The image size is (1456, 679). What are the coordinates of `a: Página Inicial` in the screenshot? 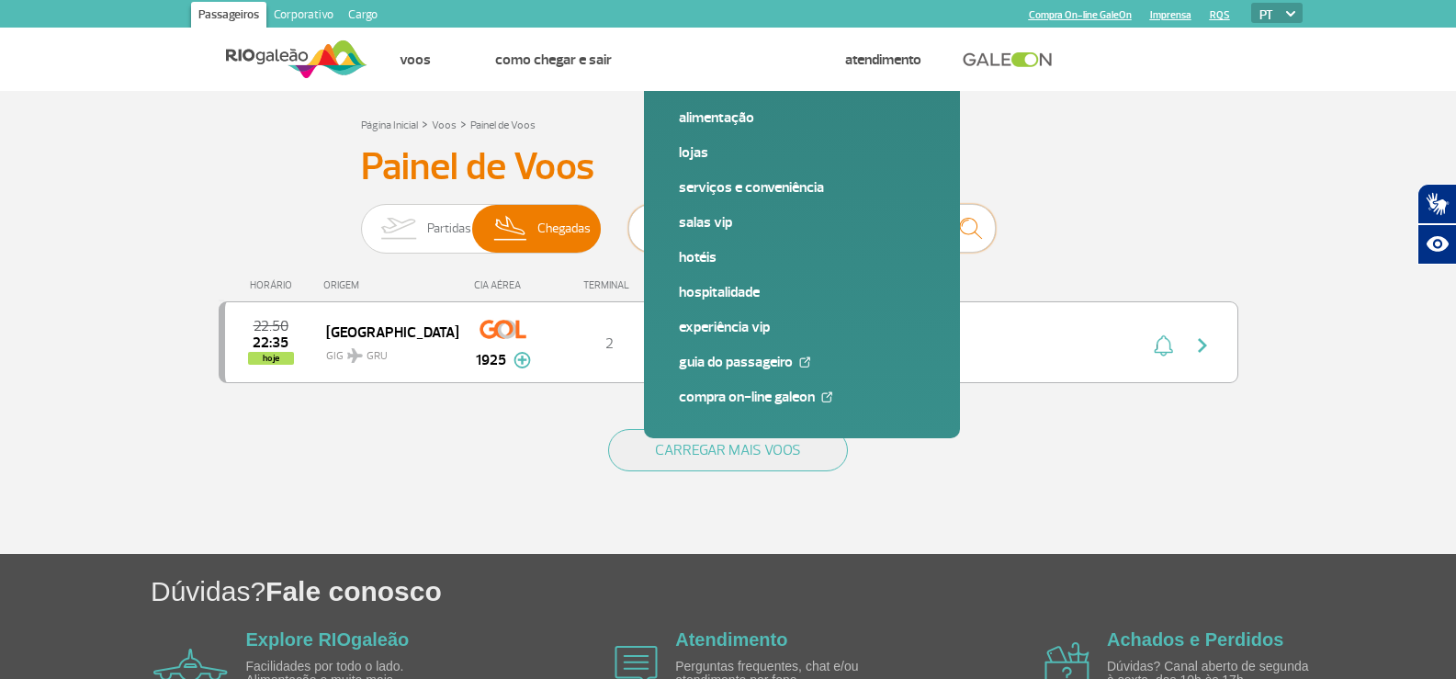 It's located at (389, 125).